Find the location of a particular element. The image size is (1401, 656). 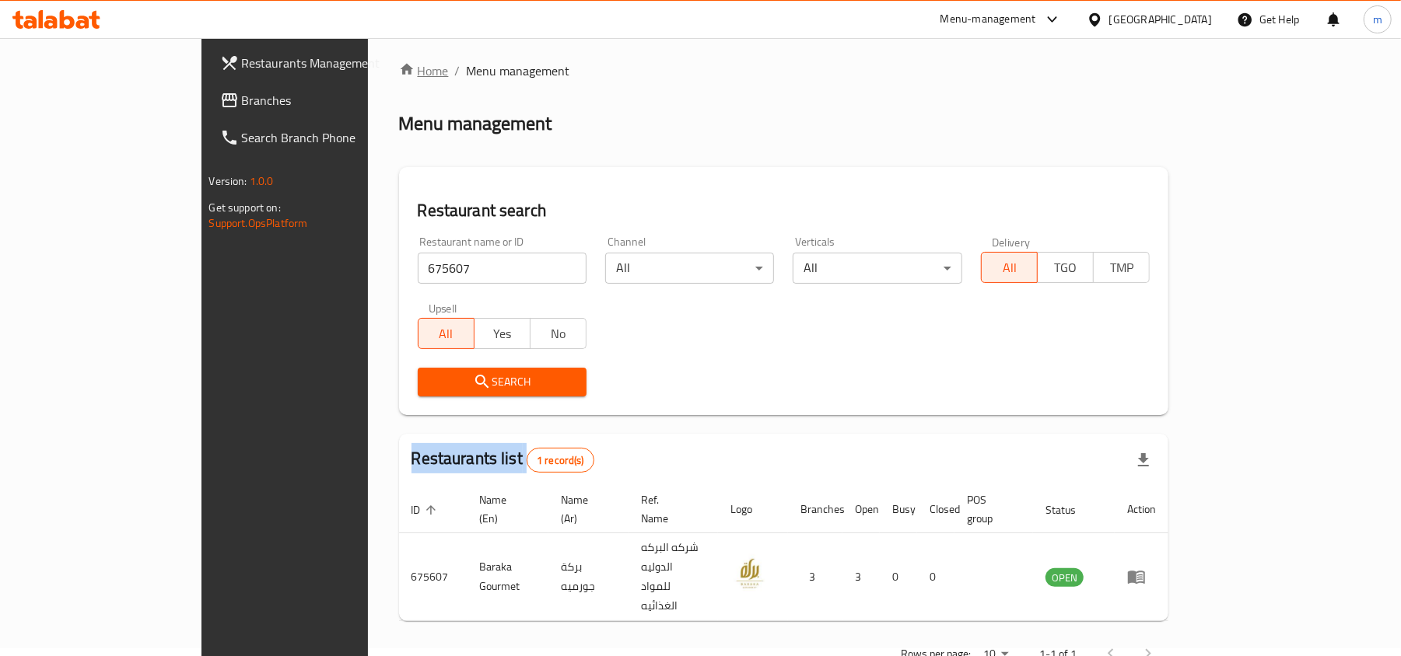

h2: Menu management is located at coordinates (475, 124).